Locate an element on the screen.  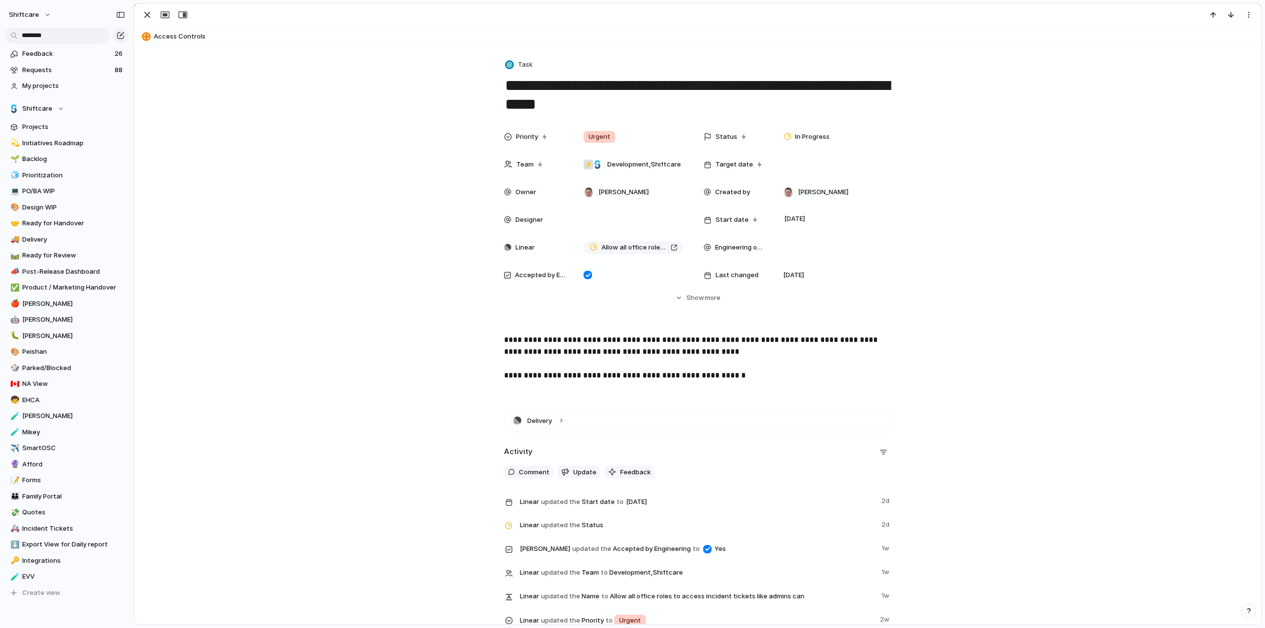
button: shiftcare is located at coordinates (30, 15).